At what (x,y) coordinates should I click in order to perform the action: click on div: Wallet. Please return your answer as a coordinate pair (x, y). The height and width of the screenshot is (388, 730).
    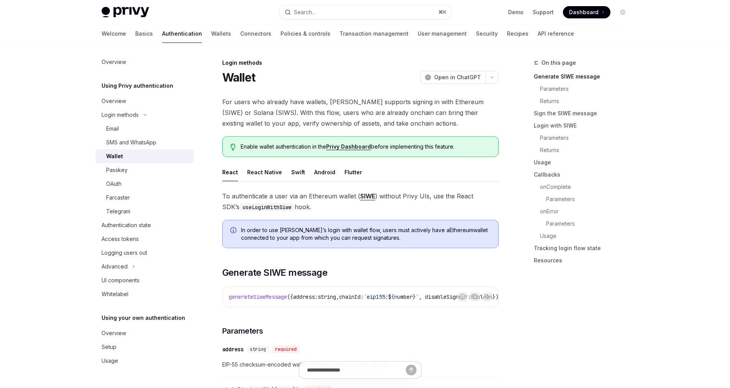
    Looking at the image, I should click on (115, 156).